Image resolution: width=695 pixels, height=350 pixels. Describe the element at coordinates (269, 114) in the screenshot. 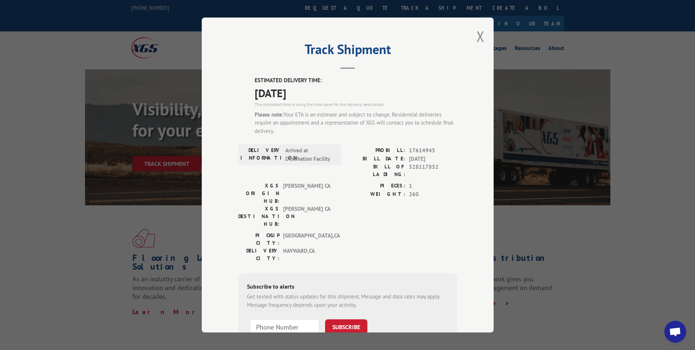

I see `strong: Please note:` at that location.